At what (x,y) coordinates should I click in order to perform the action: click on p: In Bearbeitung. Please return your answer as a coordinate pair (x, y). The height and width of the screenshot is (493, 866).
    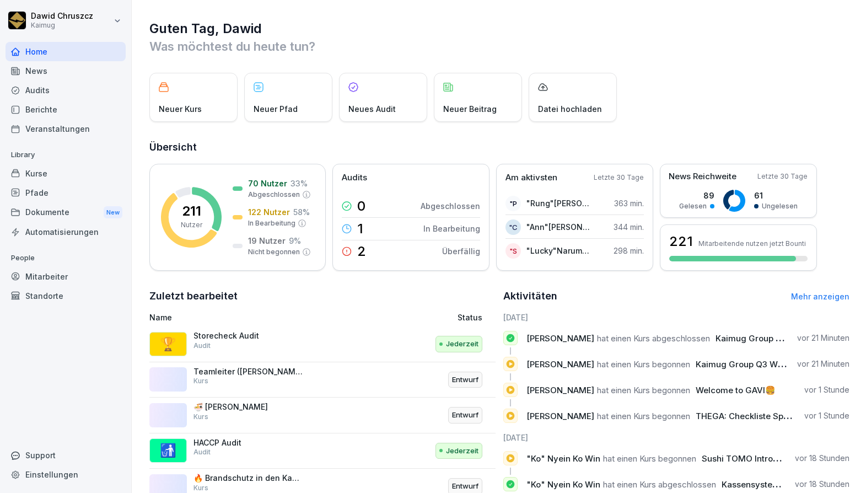
    Looking at the image, I should click on (272, 223).